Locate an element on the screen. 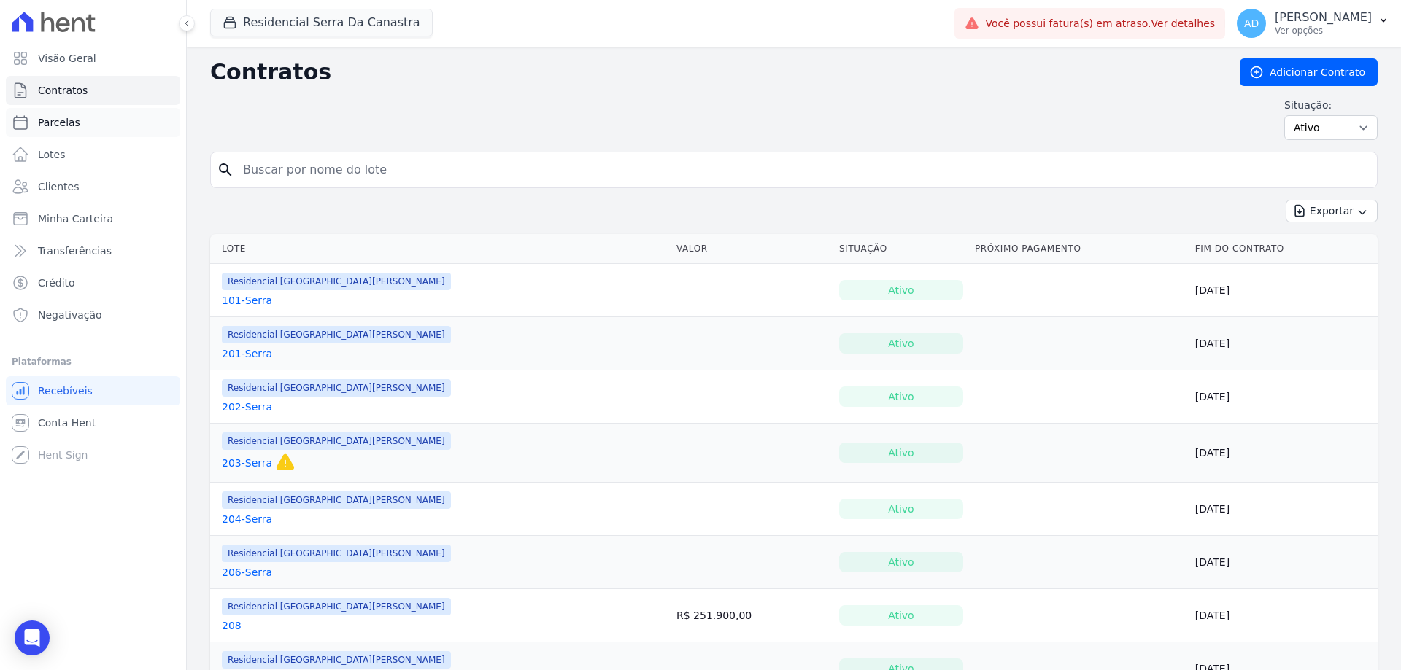 This screenshot has width=1401, height=670. span: Clientes is located at coordinates (58, 187).